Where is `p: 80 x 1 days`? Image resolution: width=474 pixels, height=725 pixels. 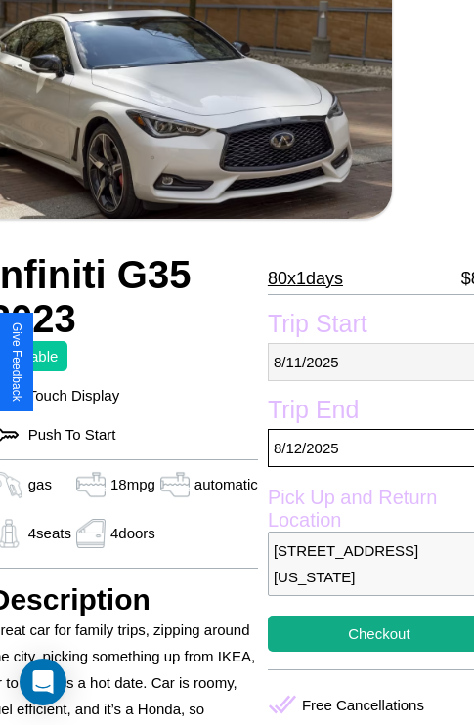 p: 80 x 1 days is located at coordinates (305, 278).